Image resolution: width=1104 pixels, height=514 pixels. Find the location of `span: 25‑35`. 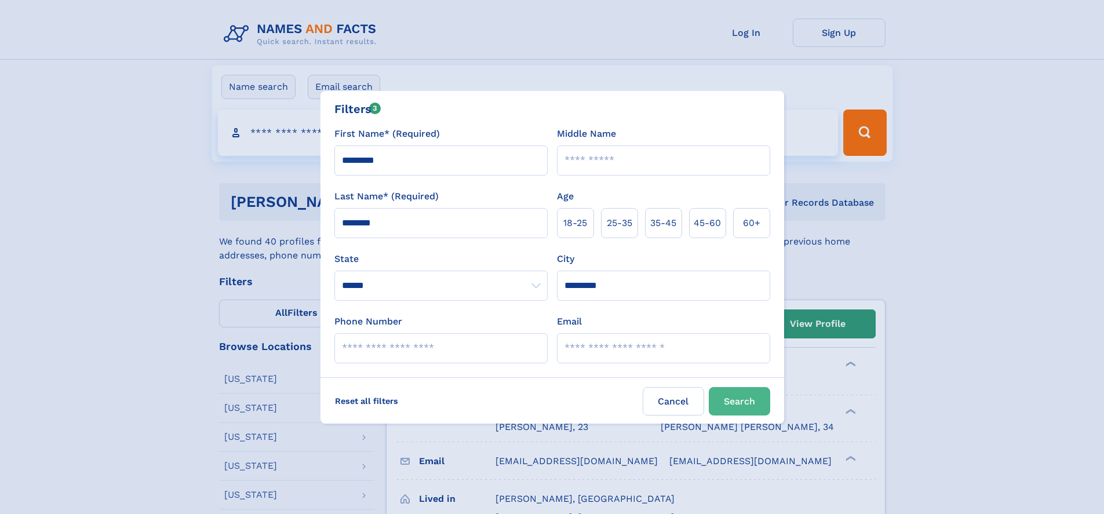

span: 25‑35 is located at coordinates (620, 223).